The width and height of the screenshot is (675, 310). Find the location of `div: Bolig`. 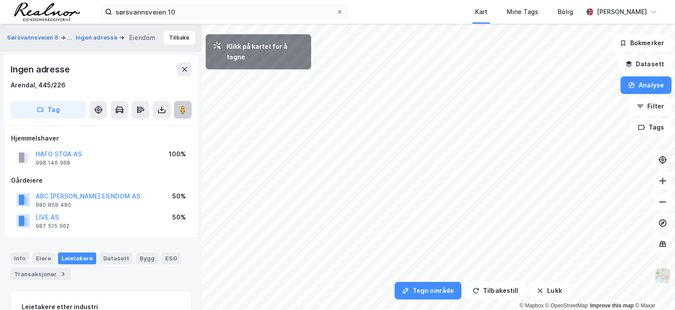

div: Bolig is located at coordinates (565, 12).